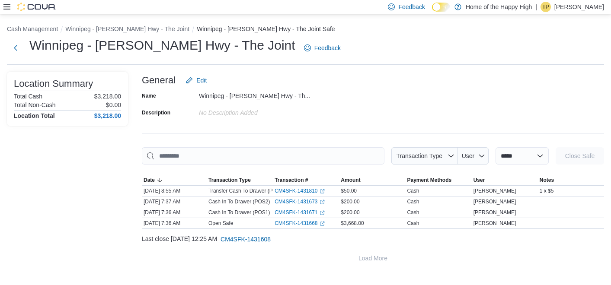 This screenshot has height=285, width=611. What do you see at coordinates (239, 213) in the screenshot?
I see `p: Cash In To Drawer (POS1)` at bounding box center [239, 213].